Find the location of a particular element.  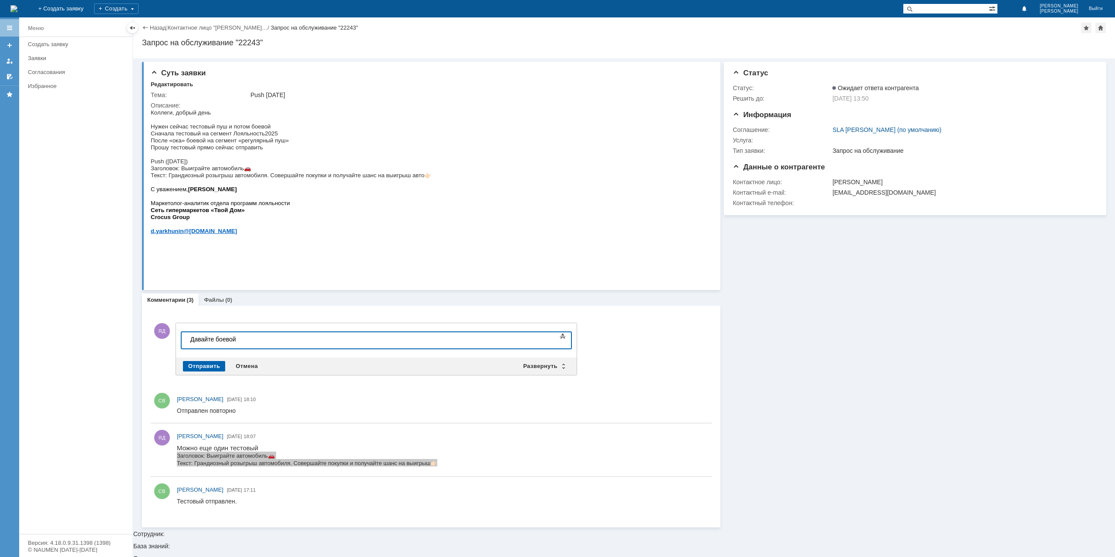

div: Создать заявку is located at coordinates (78, 44).